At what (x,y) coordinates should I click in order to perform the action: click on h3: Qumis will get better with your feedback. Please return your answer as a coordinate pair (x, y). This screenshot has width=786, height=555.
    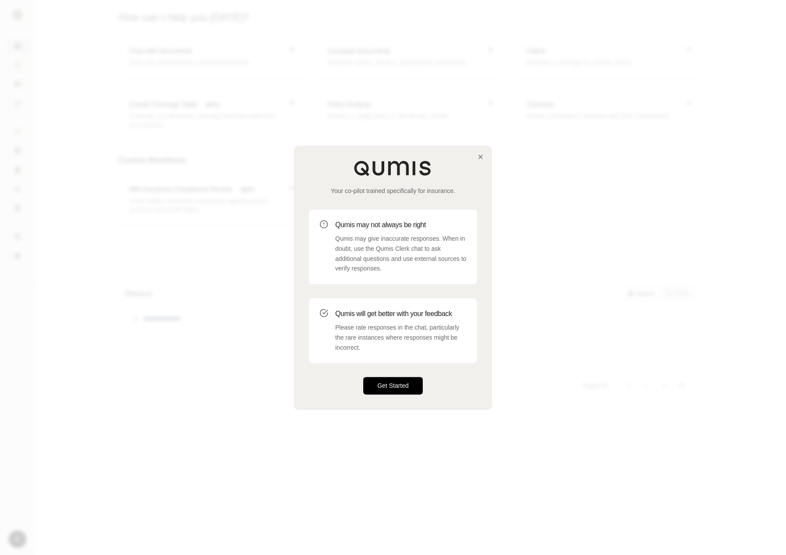
    Looking at the image, I should click on (401, 314).